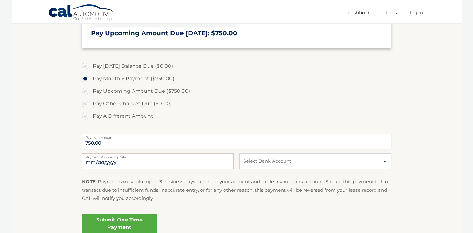 The image size is (473, 233). What do you see at coordinates (158, 161) in the screenshot?
I see `input: Payment Date` at bounding box center [158, 161].